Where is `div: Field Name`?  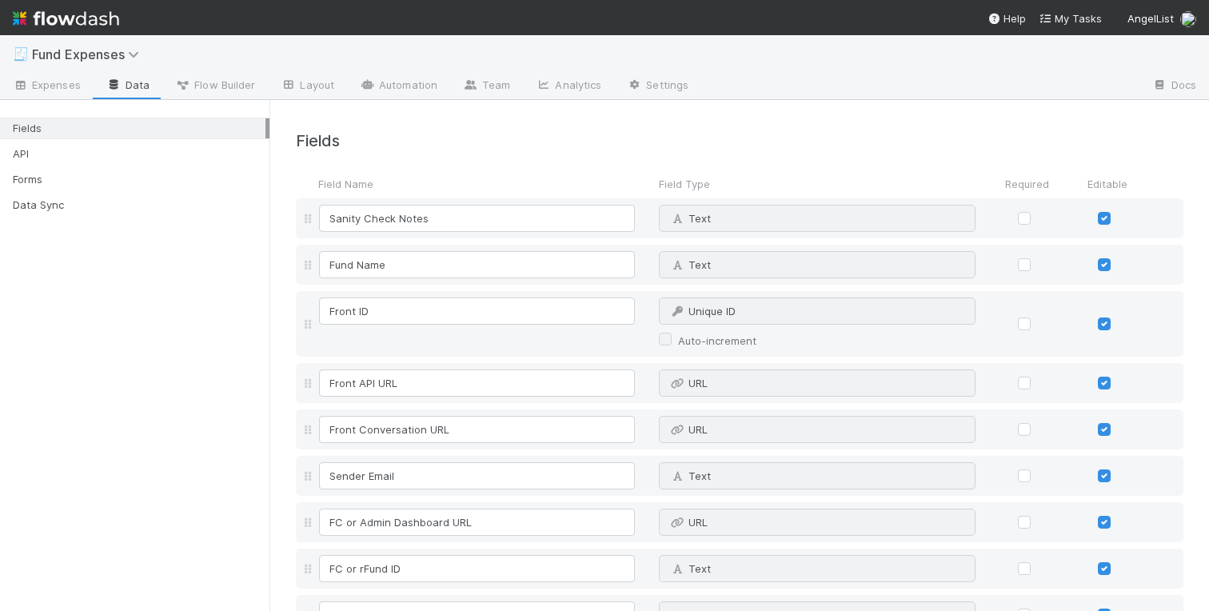
div: Field Name is located at coordinates (480, 184).